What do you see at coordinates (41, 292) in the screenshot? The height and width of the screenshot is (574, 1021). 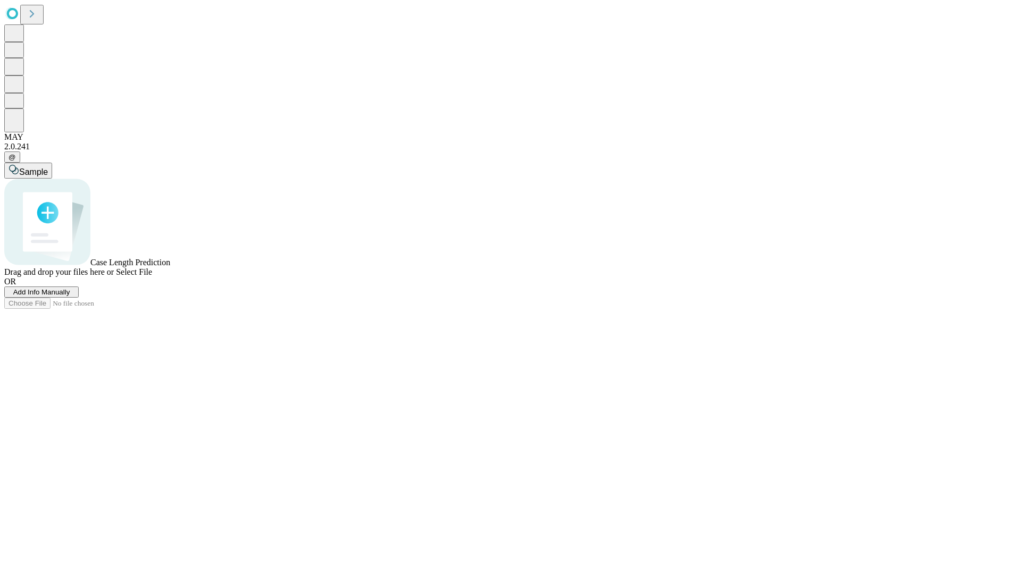 I see `span: Add Info Manually` at bounding box center [41, 292].